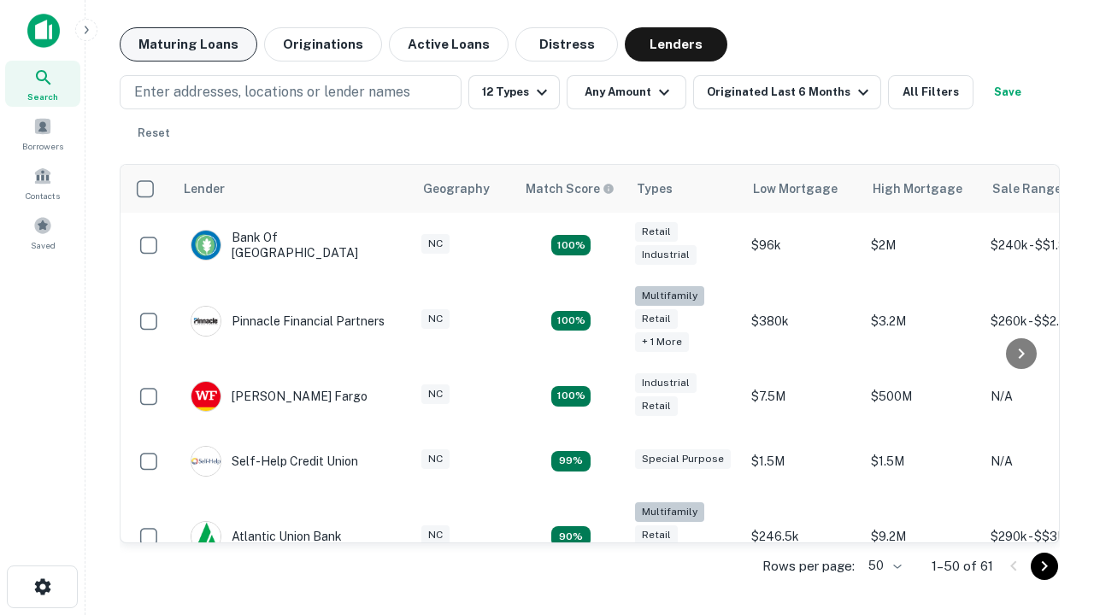  Describe the element at coordinates (931, 92) in the screenshot. I see `button: All Filters` at that location.